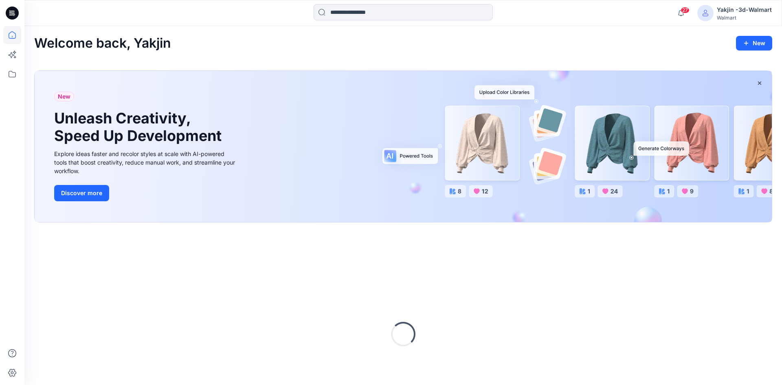 The height and width of the screenshot is (385, 782). What do you see at coordinates (140, 127) in the screenshot?
I see `h1: Unleash Creativity, Speed Up Development` at bounding box center [140, 127].